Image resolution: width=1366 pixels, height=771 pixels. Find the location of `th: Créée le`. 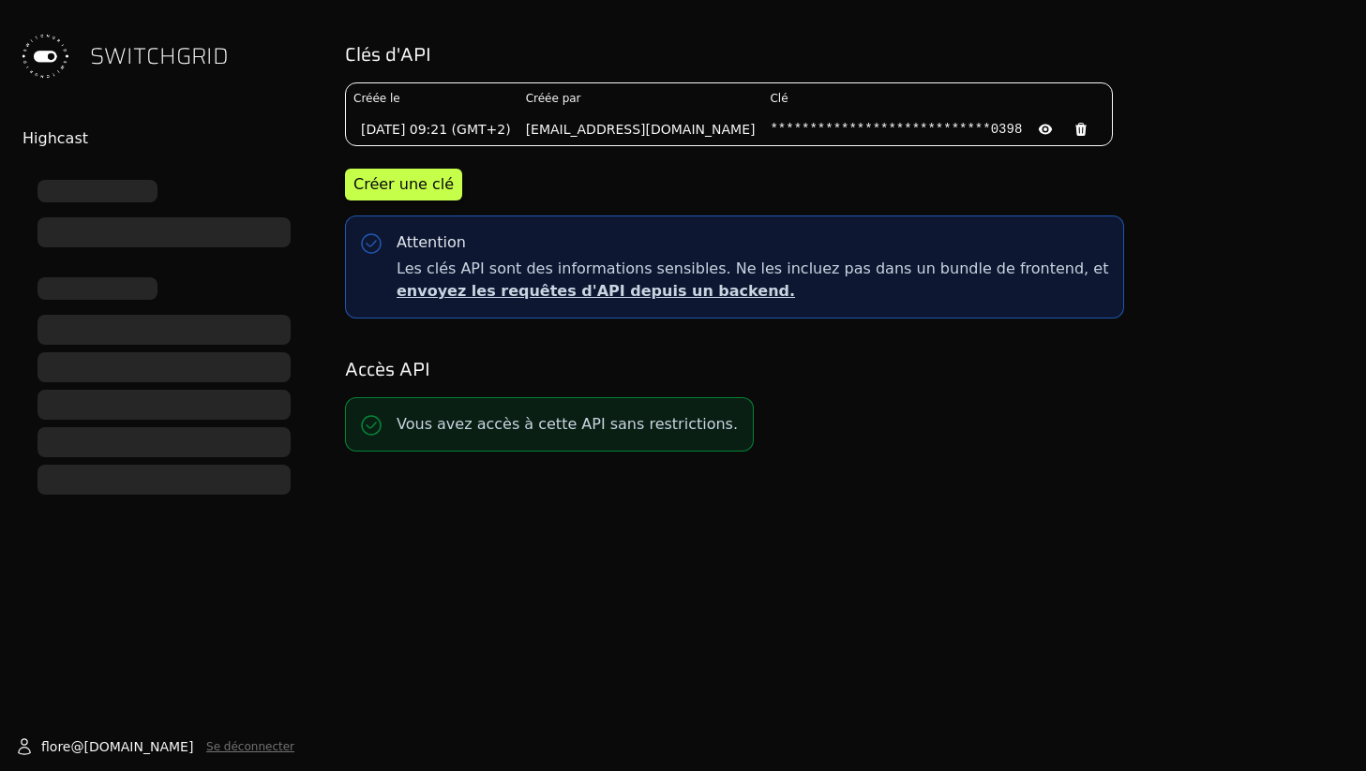

th: Créée le is located at coordinates (432, 98).